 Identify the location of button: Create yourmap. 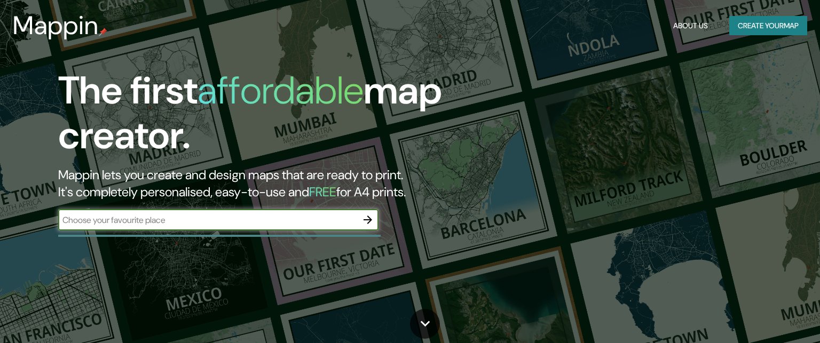
(768, 26).